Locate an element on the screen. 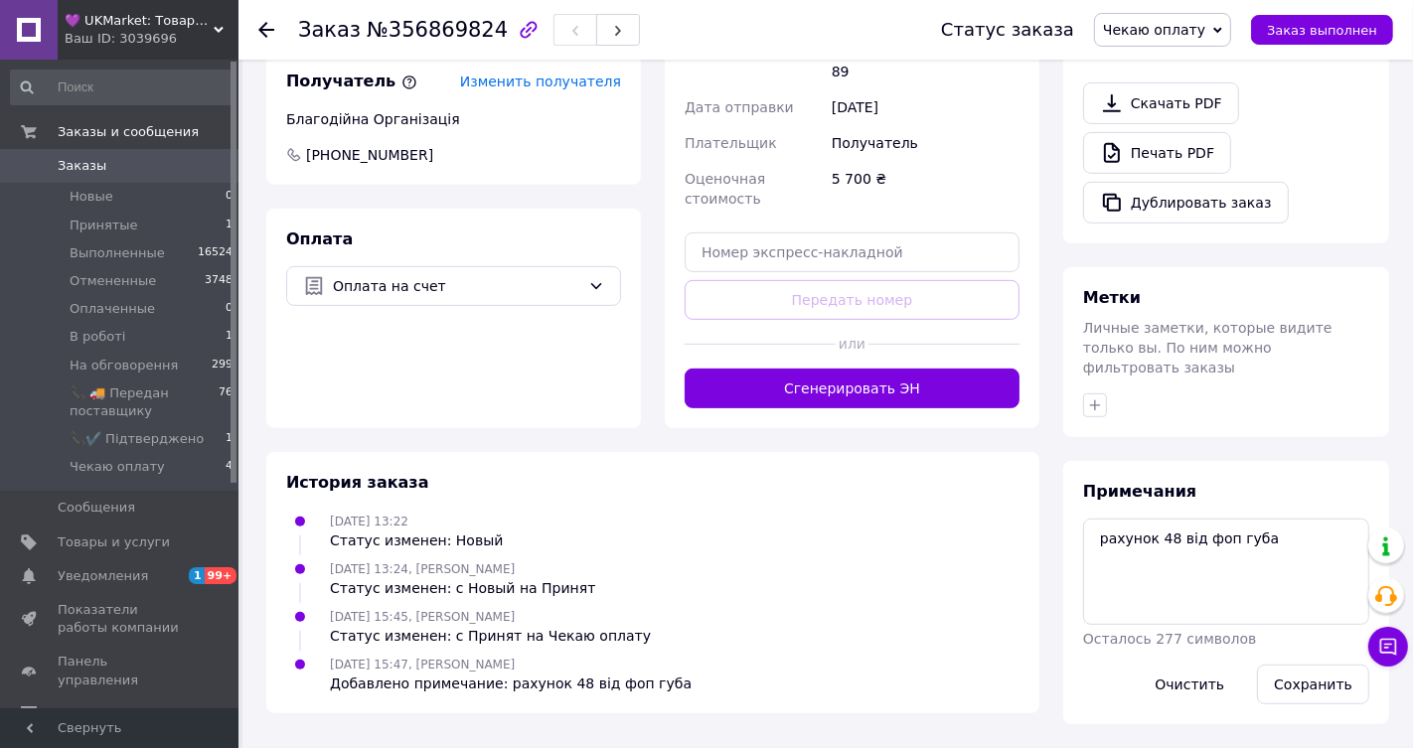 This screenshot has height=748, width=1413. span: В роботі is located at coordinates (97, 337).